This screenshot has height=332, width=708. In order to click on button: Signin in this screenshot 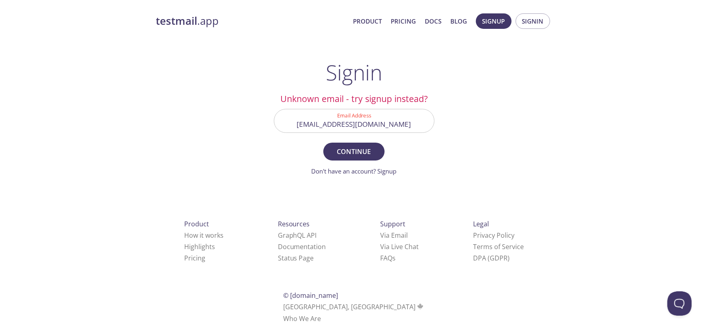, I will do `click(533, 21)`.